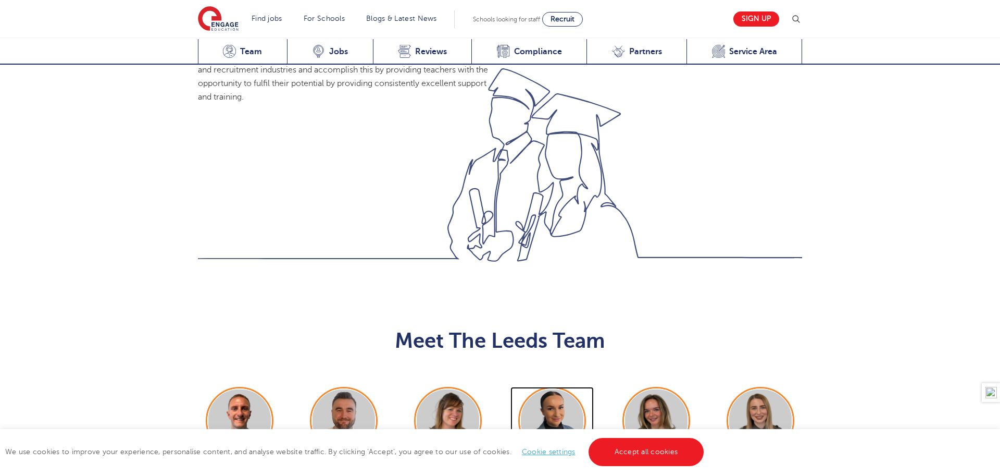 This screenshot has width=1000, height=475. I want to click on a: Reviews, so click(423, 52).